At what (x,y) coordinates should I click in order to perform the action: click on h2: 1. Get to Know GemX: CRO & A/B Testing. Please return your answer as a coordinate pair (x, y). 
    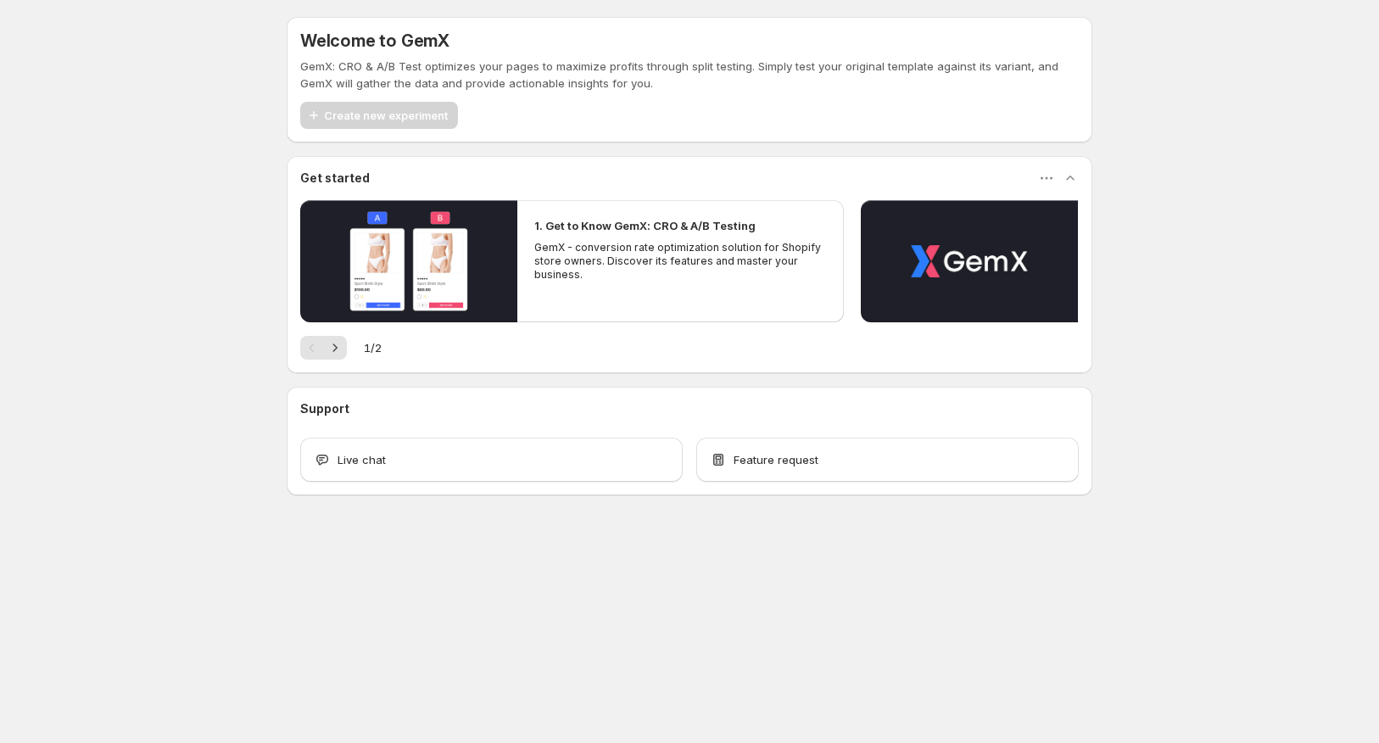
    Looking at the image, I should click on (645, 226).